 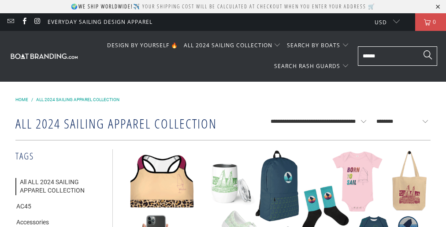 I want to click on summary: SEARCH RASH GUARDS, so click(x=312, y=66).